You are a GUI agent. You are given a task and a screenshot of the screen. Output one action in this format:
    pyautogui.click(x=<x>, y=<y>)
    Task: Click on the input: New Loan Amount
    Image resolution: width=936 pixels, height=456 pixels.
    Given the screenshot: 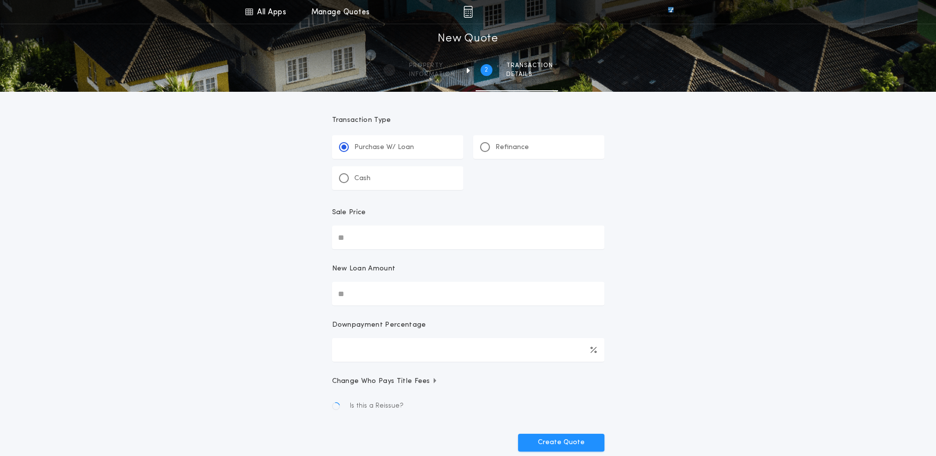 What is the action you would take?
    pyautogui.click(x=468, y=294)
    